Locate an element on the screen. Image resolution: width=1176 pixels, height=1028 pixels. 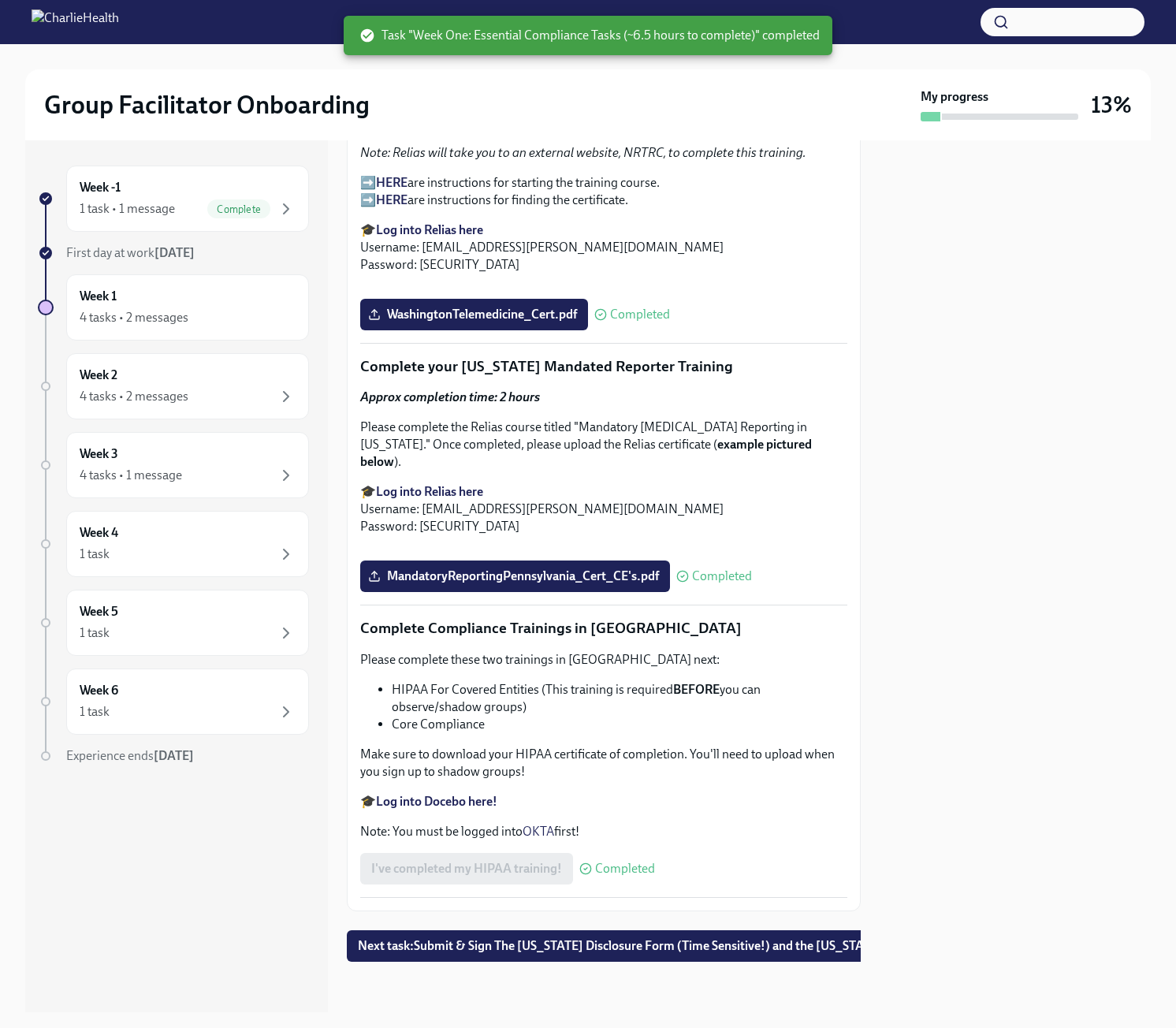
p: Note: You must be logged into first! is located at coordinates (604, 831).